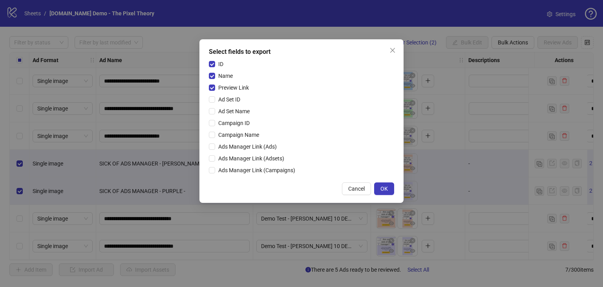 The image size is (603, 287). Describe the element at coordinates (357, 189) in the screenshot. I see `span: Cancel` at that location.